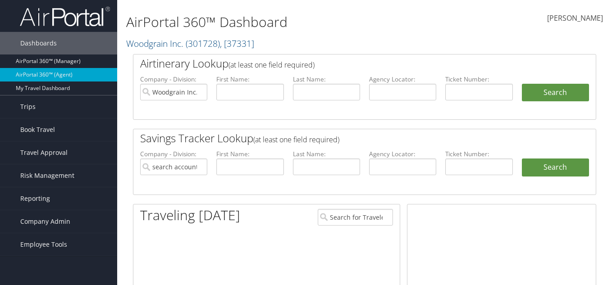  Describe the element at coordinates (44, 245) in the screenshot. I see `span: Employee Tools` at that location.